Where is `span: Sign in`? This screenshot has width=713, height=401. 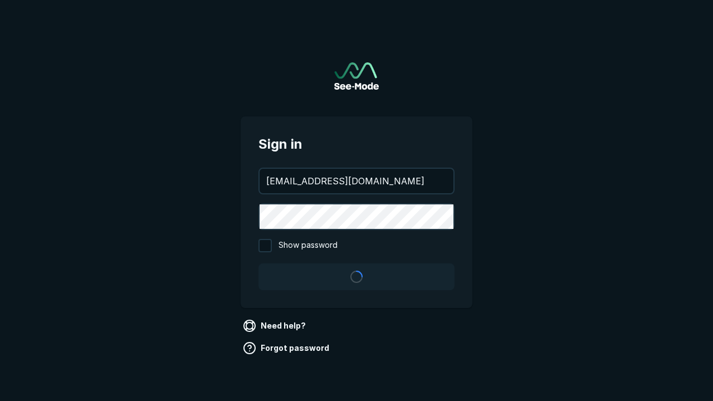 span: Sign in is located at coordinates (356, 144).